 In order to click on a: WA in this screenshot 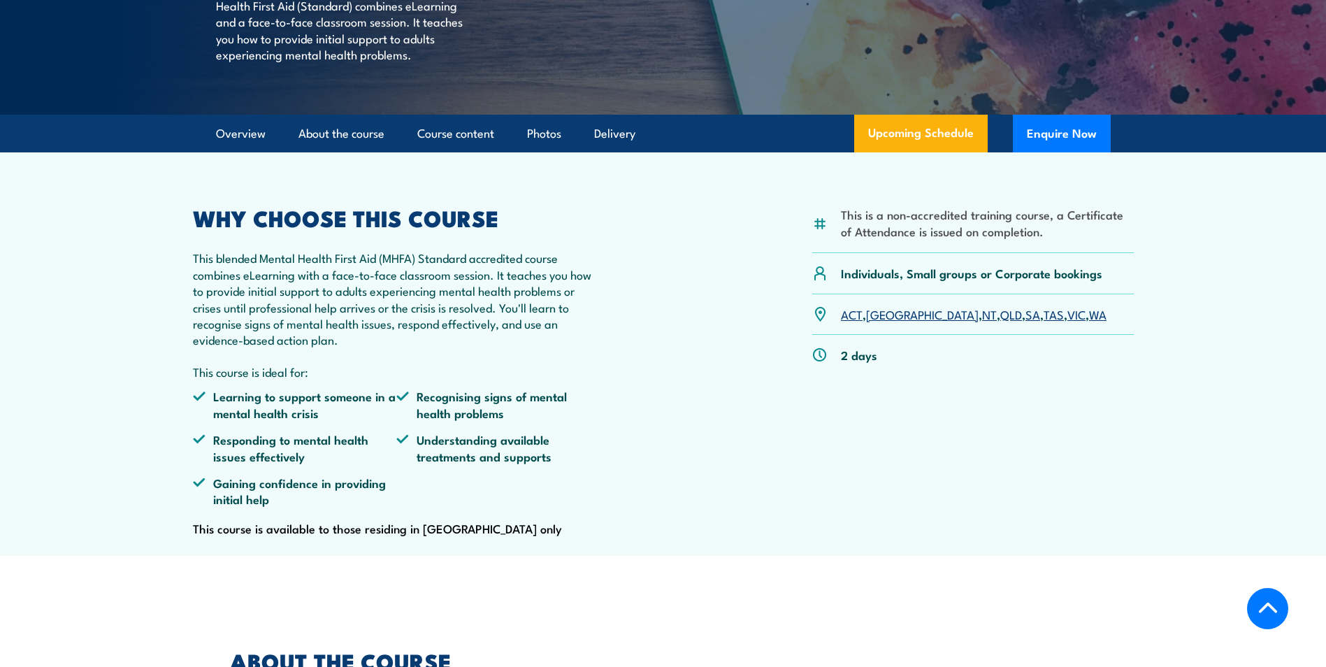, I will do `click(1098, 314)`.